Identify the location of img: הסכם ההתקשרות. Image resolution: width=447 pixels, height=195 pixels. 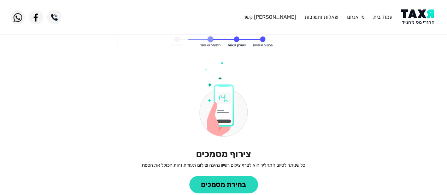
(224, 99).